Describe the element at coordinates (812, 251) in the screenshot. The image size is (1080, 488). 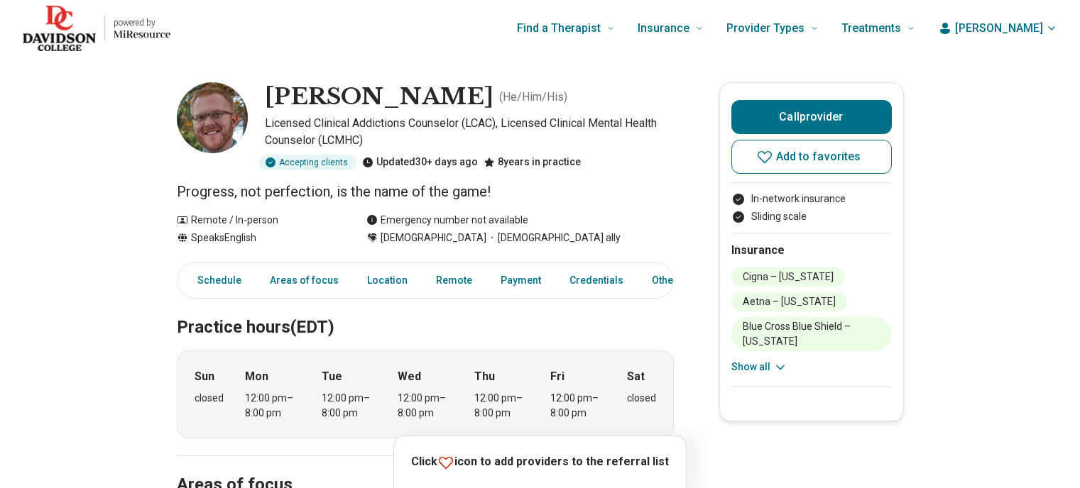
I see `h2: Insurance` at that location.